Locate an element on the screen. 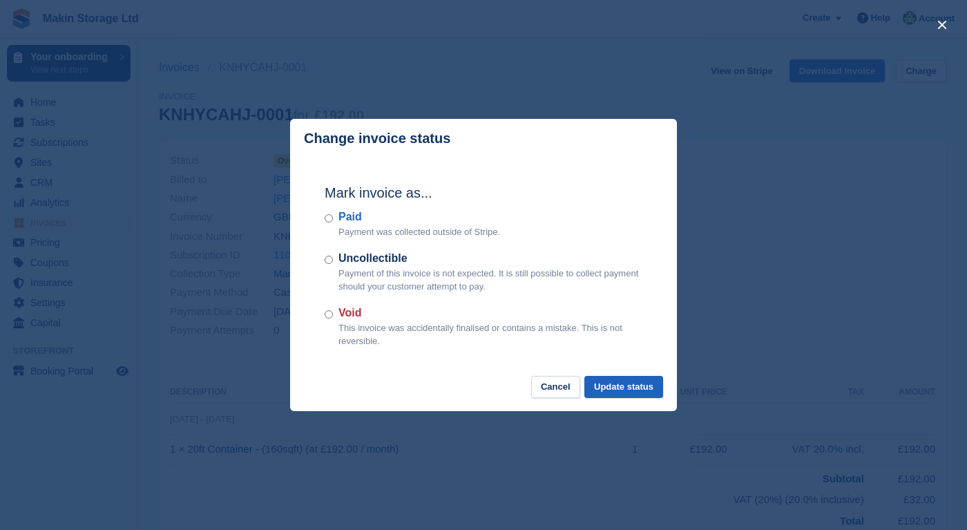 This screenshot has width=967, height=530. label: Paid is located at coordinates (419, 217).